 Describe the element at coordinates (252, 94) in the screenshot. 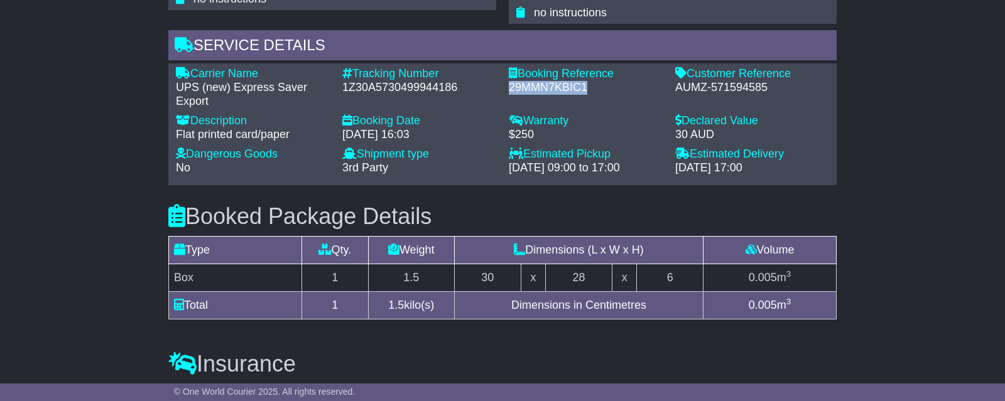

I see `div: UPS (new) Express Saver Export` at that location.